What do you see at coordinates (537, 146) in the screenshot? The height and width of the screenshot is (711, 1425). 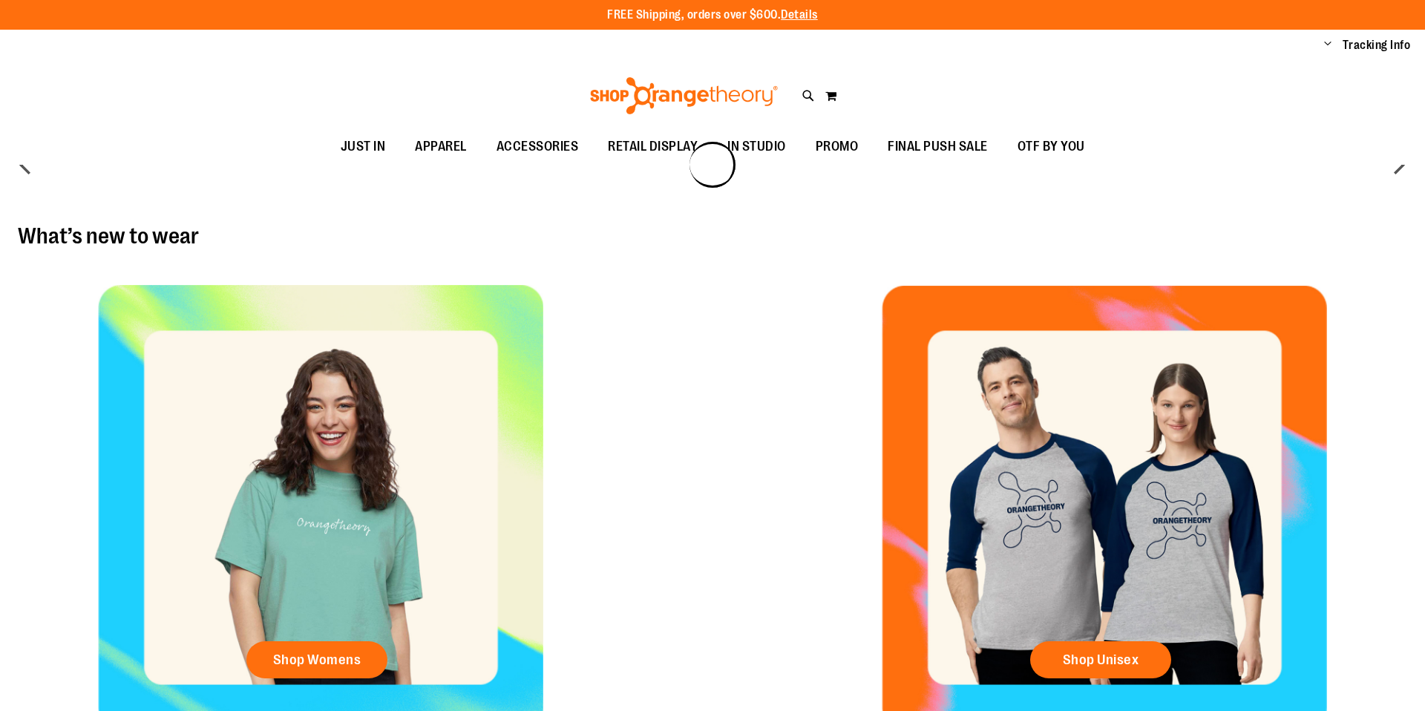 I see `span: ACCESSORIES` at bounding box center [537, 146].